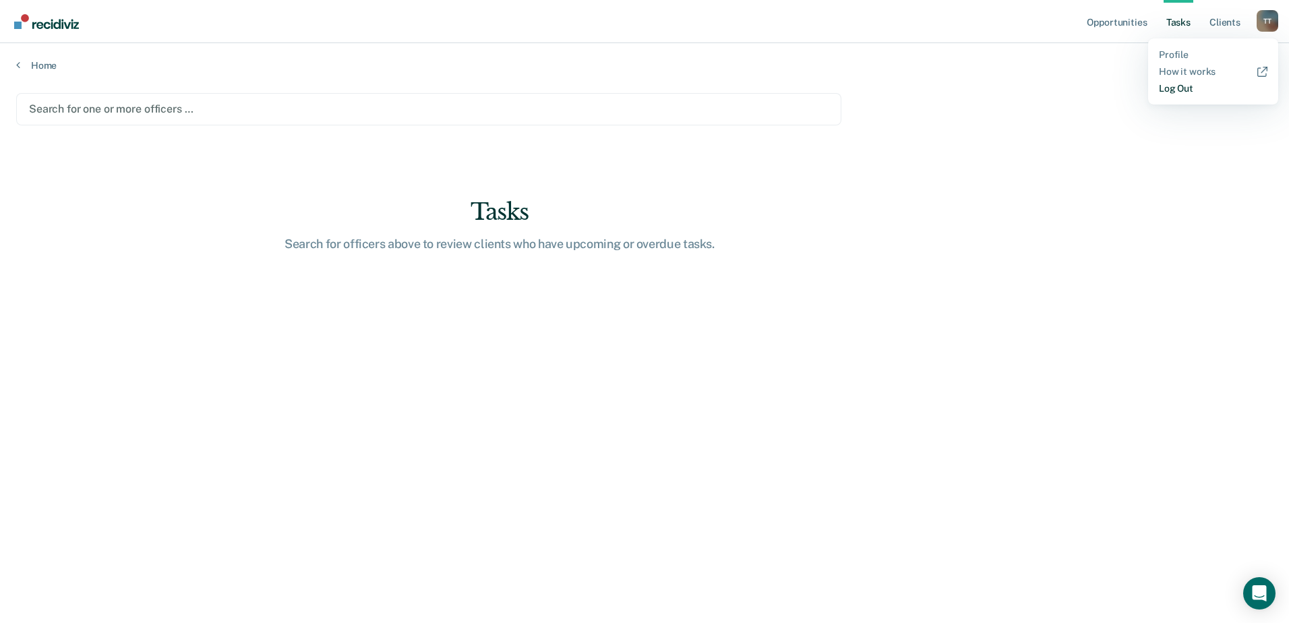 The width and height of the screenshot is (1289, 623). I want to click on a: Log Out, so click(1213, 88).